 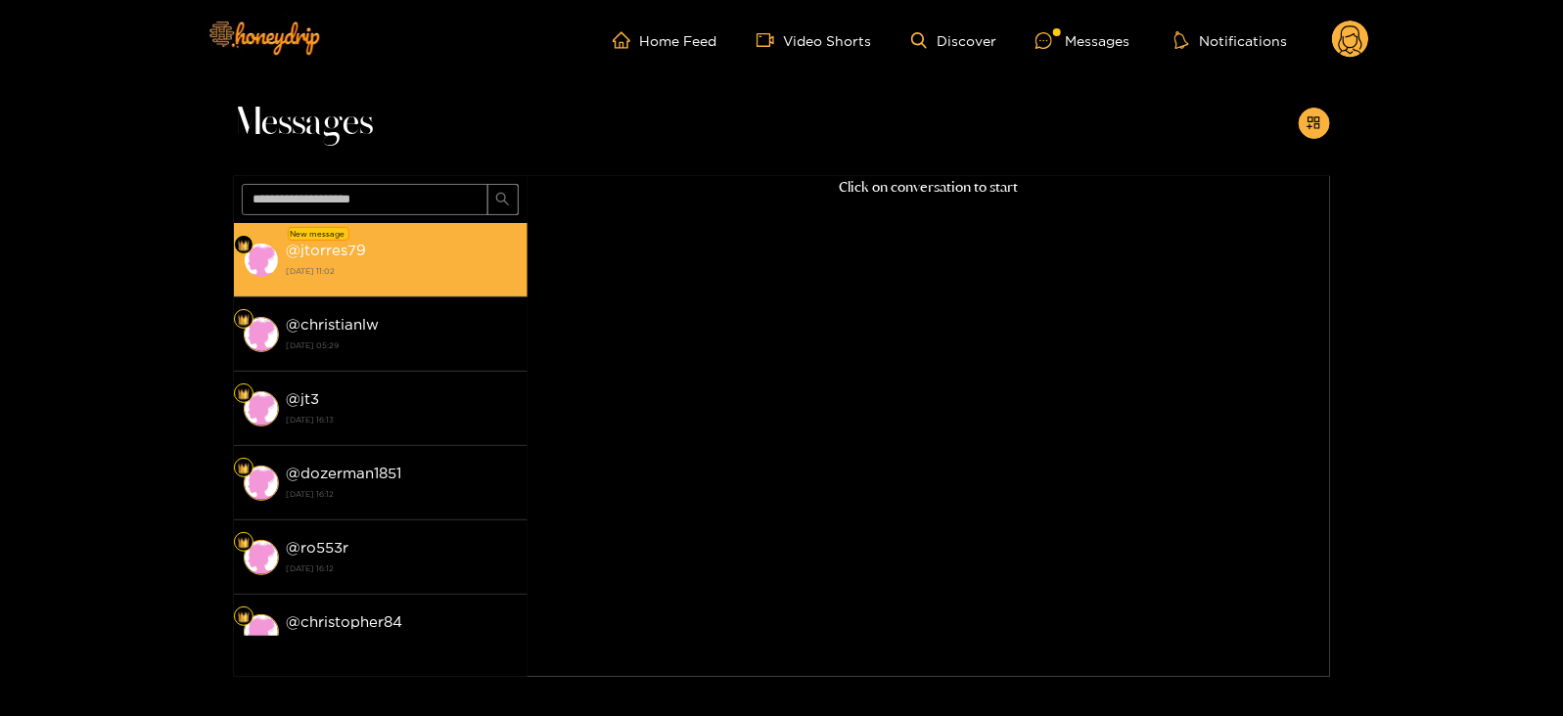 I want to click on span: video-camera, so click(x=770, y=40).